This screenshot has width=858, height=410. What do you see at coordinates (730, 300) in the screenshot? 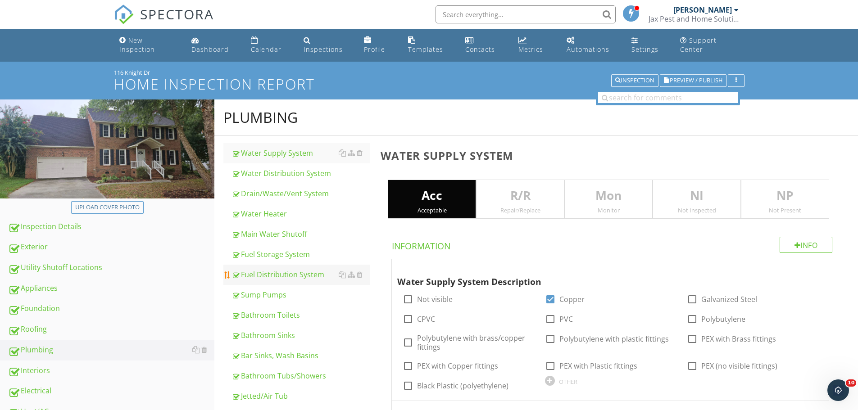
I see `label: Galvanized Steel` at bounding box center [730, 300].